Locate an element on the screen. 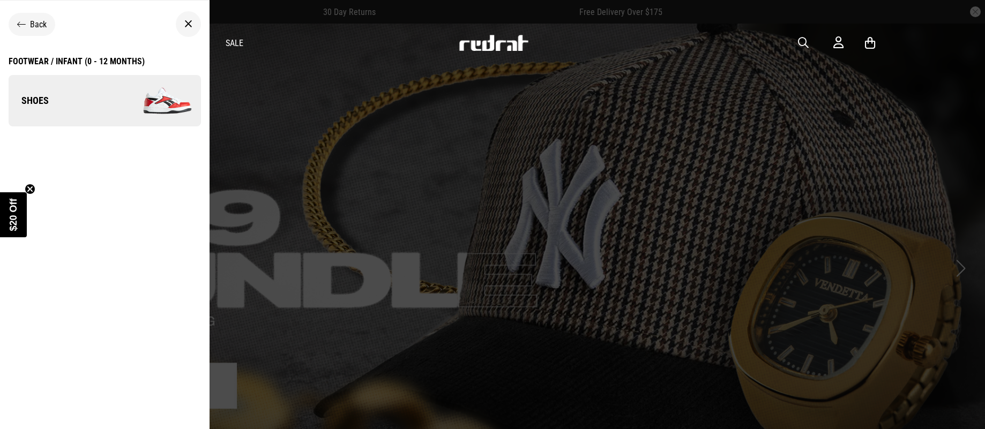 The width and height of the screenshot is (985, 429). span: Back is located at coordinates (38, 24).